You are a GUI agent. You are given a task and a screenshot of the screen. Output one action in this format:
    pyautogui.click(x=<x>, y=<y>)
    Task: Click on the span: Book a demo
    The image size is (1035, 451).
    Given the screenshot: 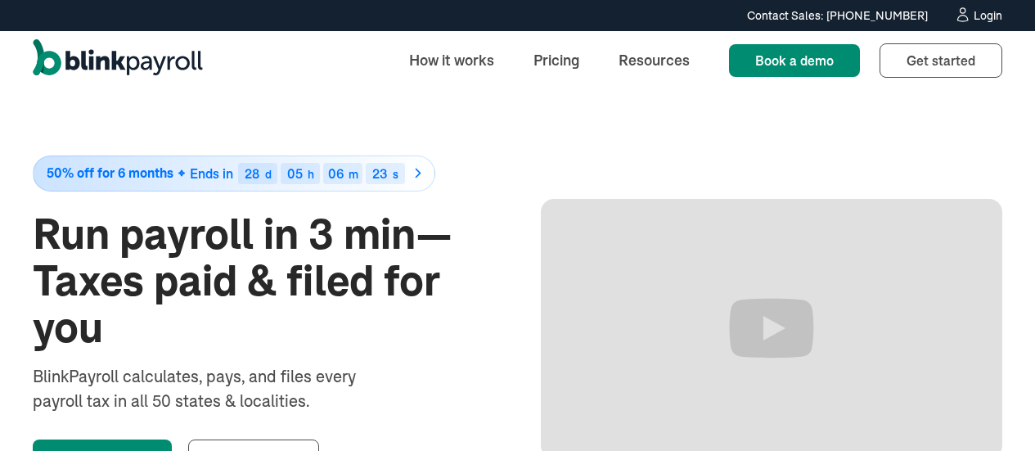 What is the action you would take?
    pyautogui.click(x=794, y=61)
    